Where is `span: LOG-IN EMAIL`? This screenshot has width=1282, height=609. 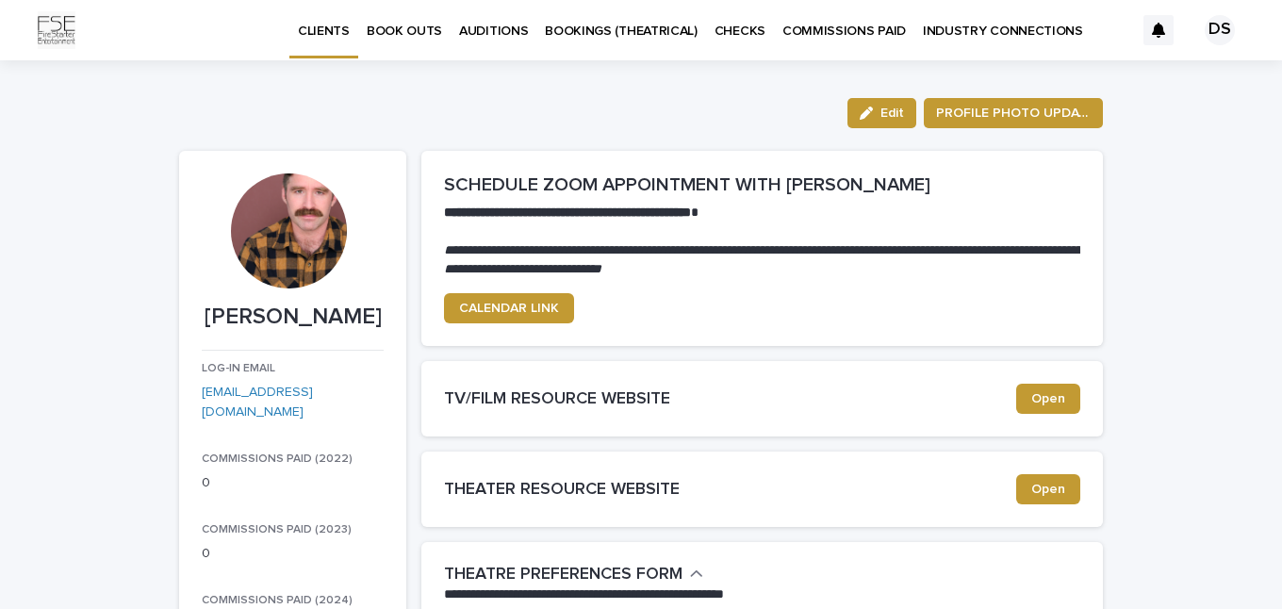
span: LOG-IN EMAIL is located at coordinates (238, 369).